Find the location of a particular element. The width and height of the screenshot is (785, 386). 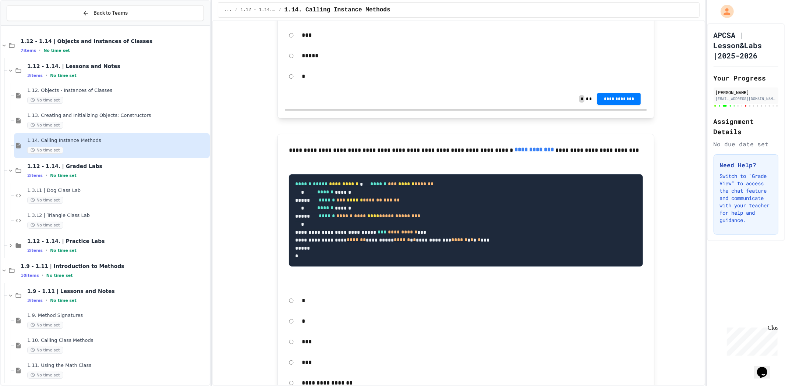

span: 1.13. Creating and Initializing Objects: Constructors is located at coordinates (118, 116).